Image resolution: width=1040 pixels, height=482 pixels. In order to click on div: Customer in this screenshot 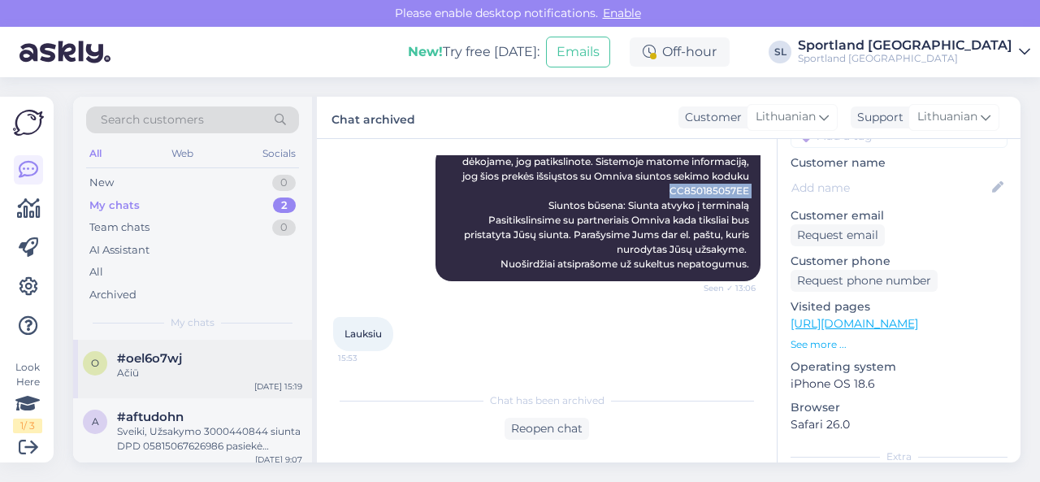, I will do `click(710, 117)`.